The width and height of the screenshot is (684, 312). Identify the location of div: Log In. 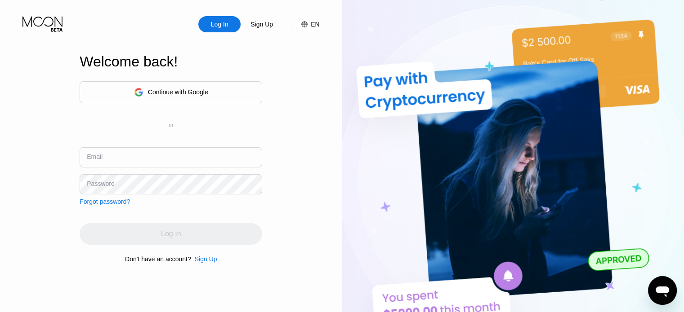
(219, 24).